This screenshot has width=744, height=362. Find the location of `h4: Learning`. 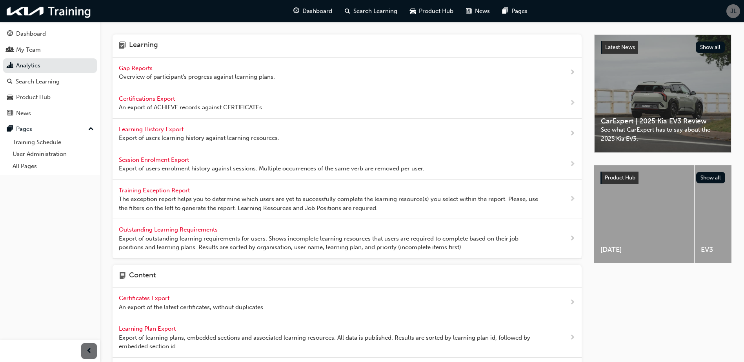

h4: Learning is located at coordinates (144, 46).